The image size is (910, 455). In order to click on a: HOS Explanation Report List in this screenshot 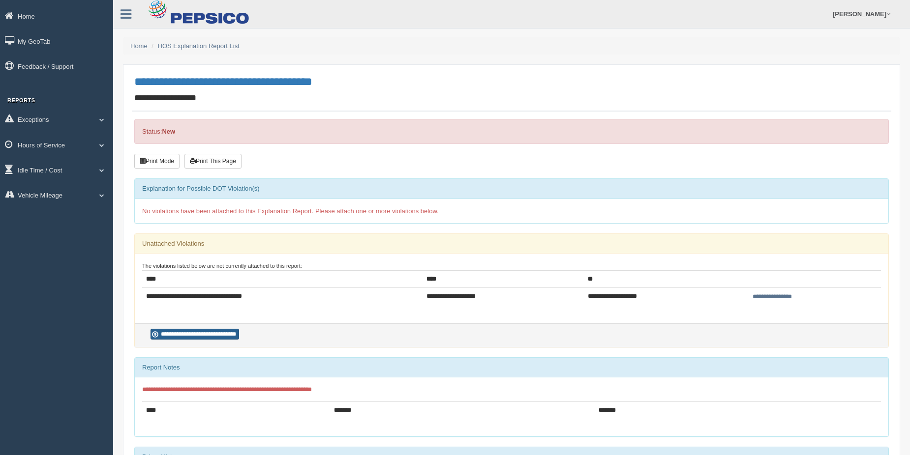, I will do `click(199, 46)`.